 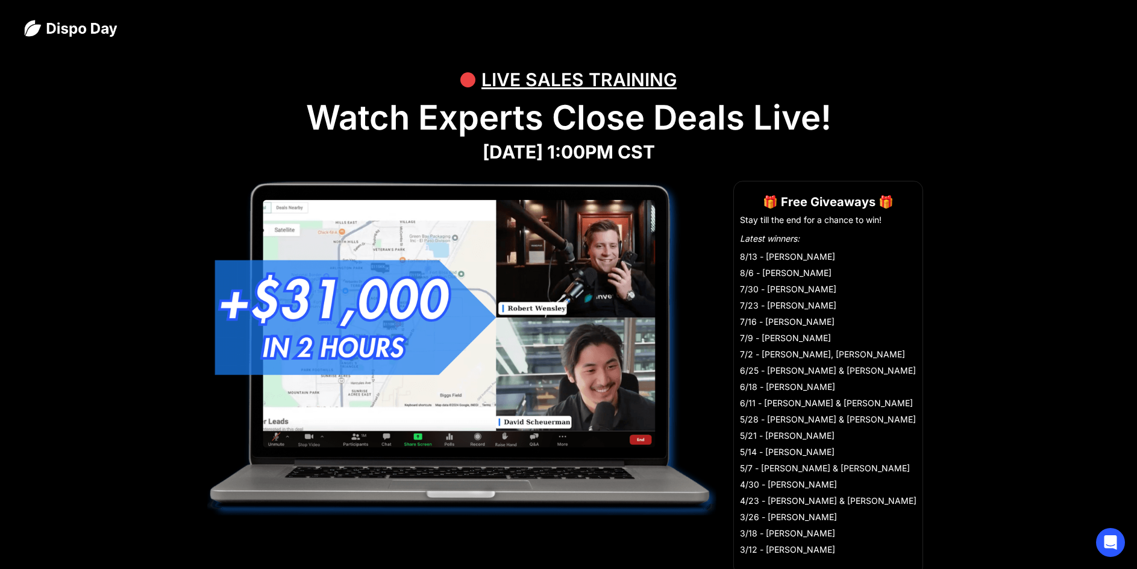 What do you see at coordinates (770, 238) in the screenshot?
I see `em: Latest winners:` at bounding box center [770, 238].